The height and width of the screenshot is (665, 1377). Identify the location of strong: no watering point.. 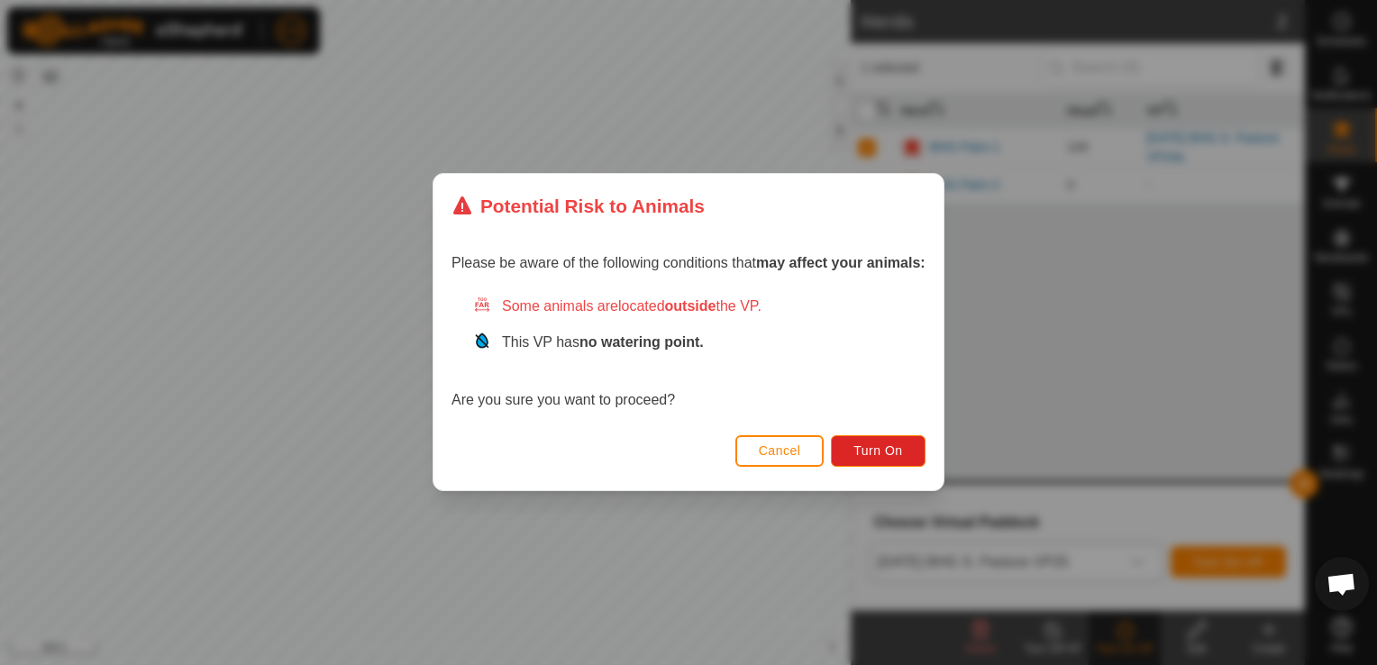
(642, 343).